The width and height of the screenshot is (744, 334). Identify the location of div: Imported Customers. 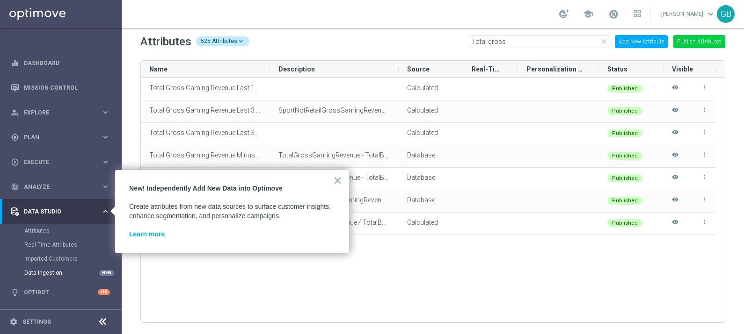
(73, 259).